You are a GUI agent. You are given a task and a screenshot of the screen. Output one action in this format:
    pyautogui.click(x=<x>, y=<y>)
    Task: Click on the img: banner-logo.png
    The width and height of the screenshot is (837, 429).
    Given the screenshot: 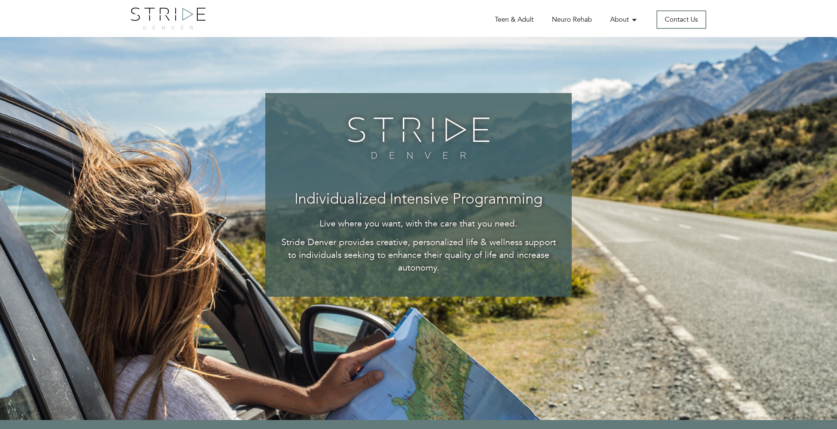 What is the action you would take?
    pyautogui.click(x=419, y=138)
    